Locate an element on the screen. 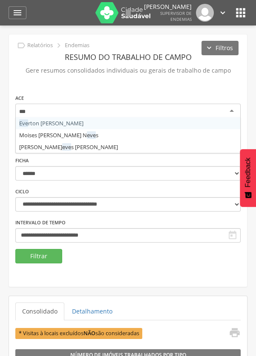  p: Endemias is located at coordinates (77, 46).